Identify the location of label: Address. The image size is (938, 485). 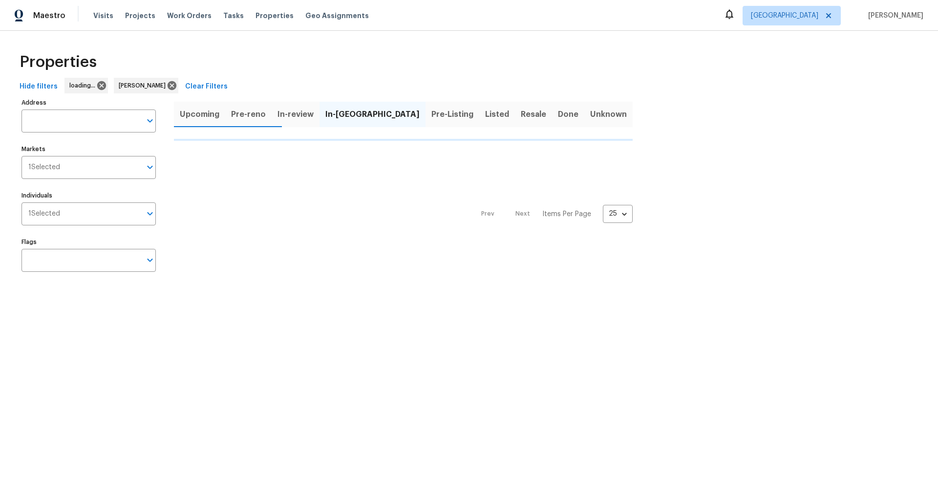
(88, 103).